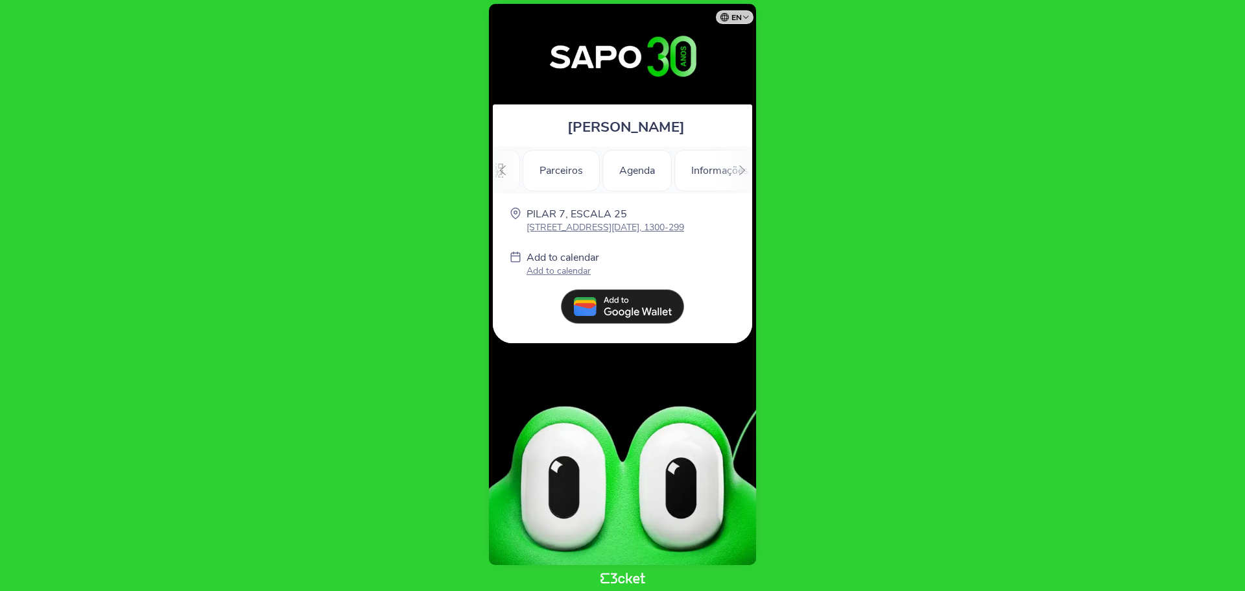 This screenshot has width=1245, height=591. Describe the element at coordinates (605, 214) in the screenshot. I see `p: PILAR 7, ESCALA 25` at that location.